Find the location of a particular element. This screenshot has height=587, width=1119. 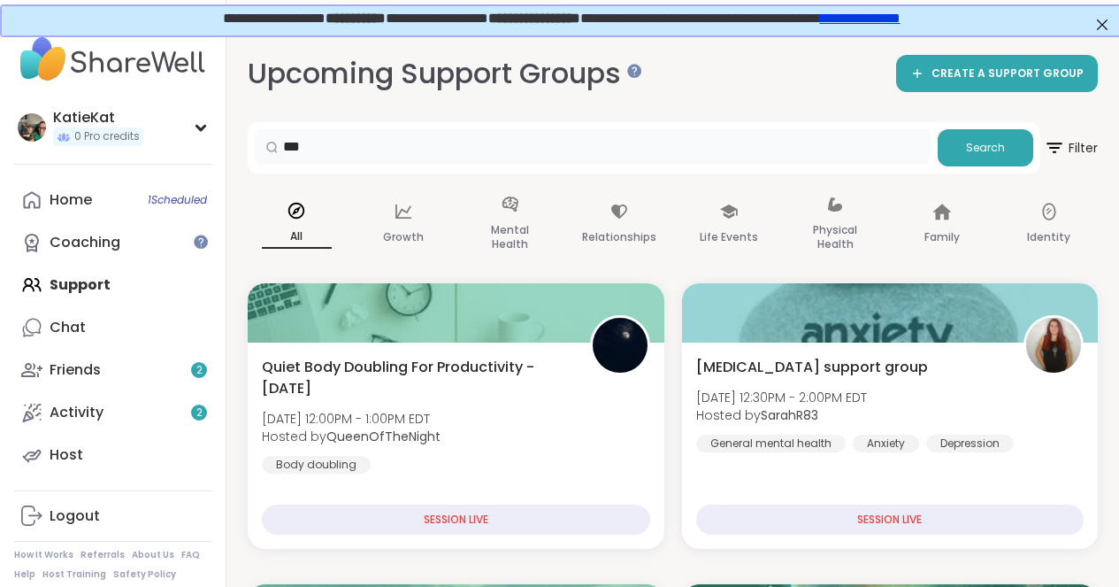

img: KatieKat is located at coordinates (32, 127).